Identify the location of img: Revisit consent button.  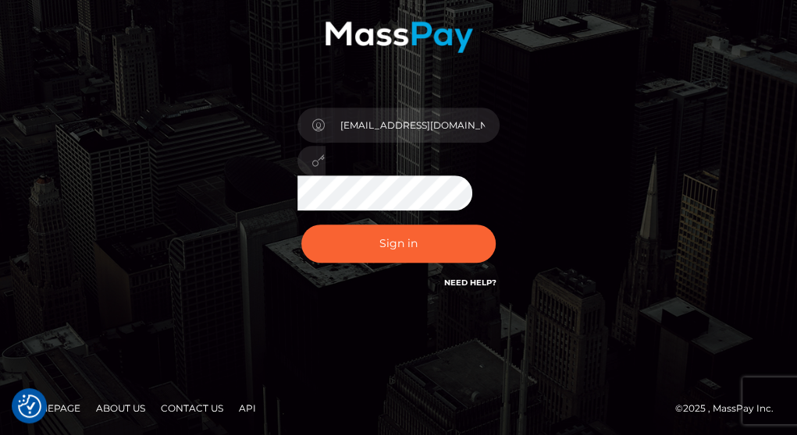
(30, 407).